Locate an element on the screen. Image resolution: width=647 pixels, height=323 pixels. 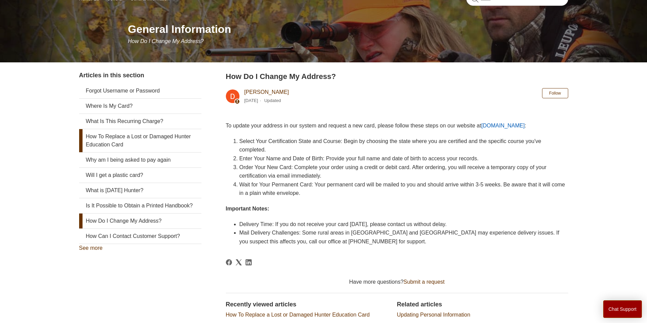
a: LinkedIn is located at coordinates (248, 263).